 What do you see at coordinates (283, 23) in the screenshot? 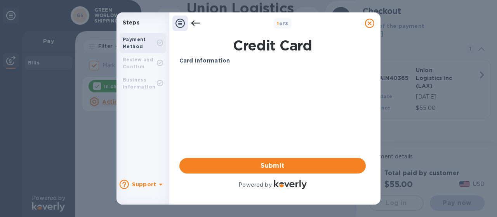
I see `b: of 3` at bounding box center [283, 23].